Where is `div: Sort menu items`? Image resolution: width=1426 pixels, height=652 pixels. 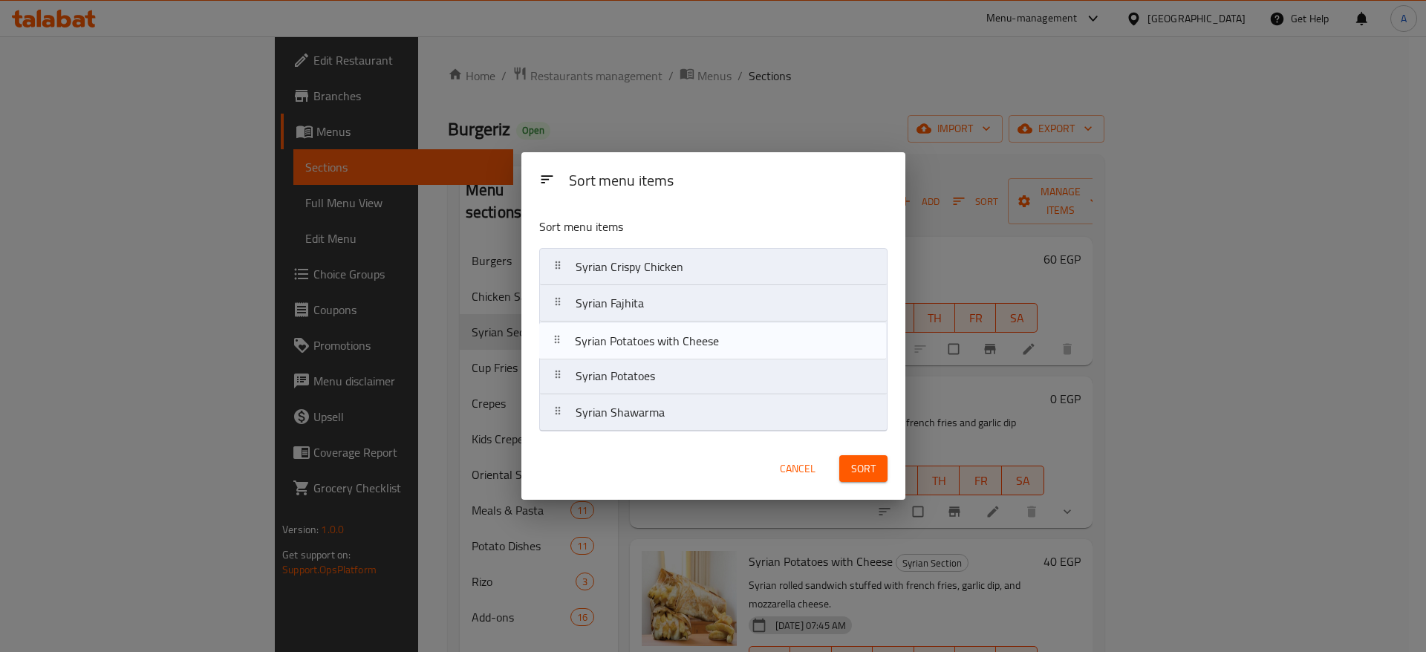 div: Sort menu items is located at coordinates (728, 181).